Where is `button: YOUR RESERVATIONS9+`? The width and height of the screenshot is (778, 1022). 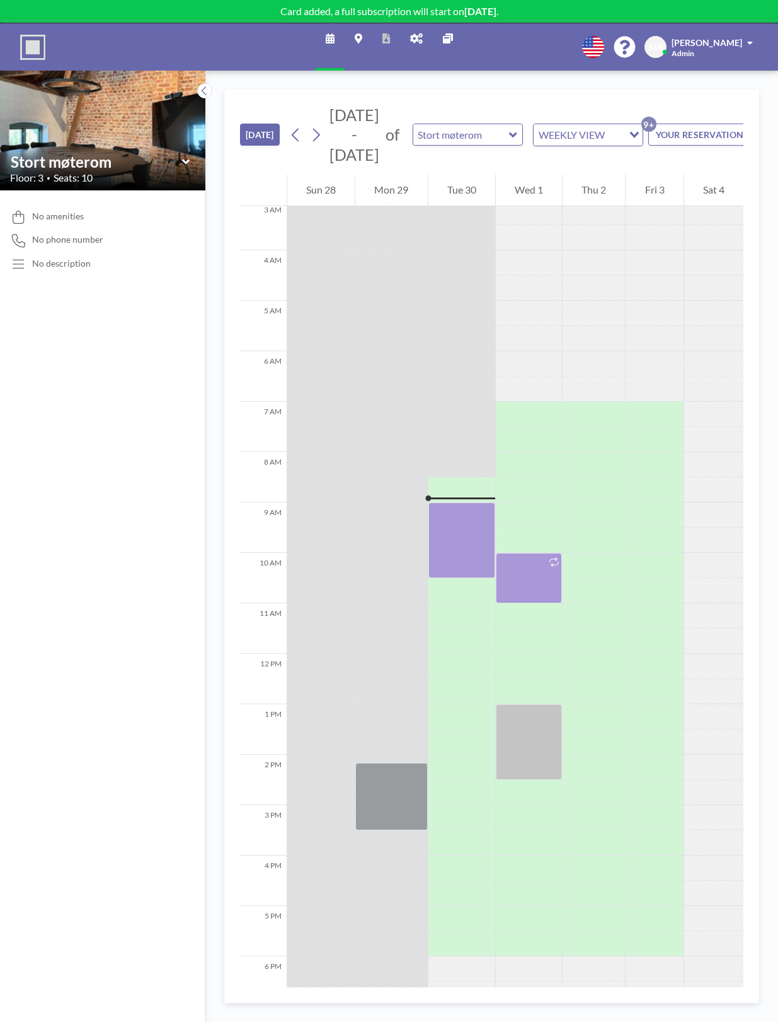 button: YOUR RESERVATIONS9+ is located at coordinates (712, 134).